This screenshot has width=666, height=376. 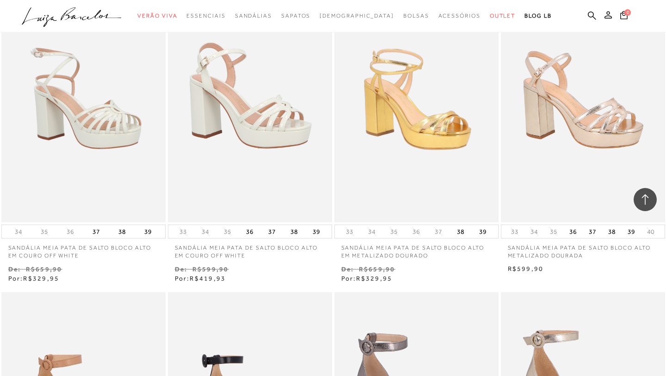 I want to click on span: Outlet, so click(x=503, y=16).